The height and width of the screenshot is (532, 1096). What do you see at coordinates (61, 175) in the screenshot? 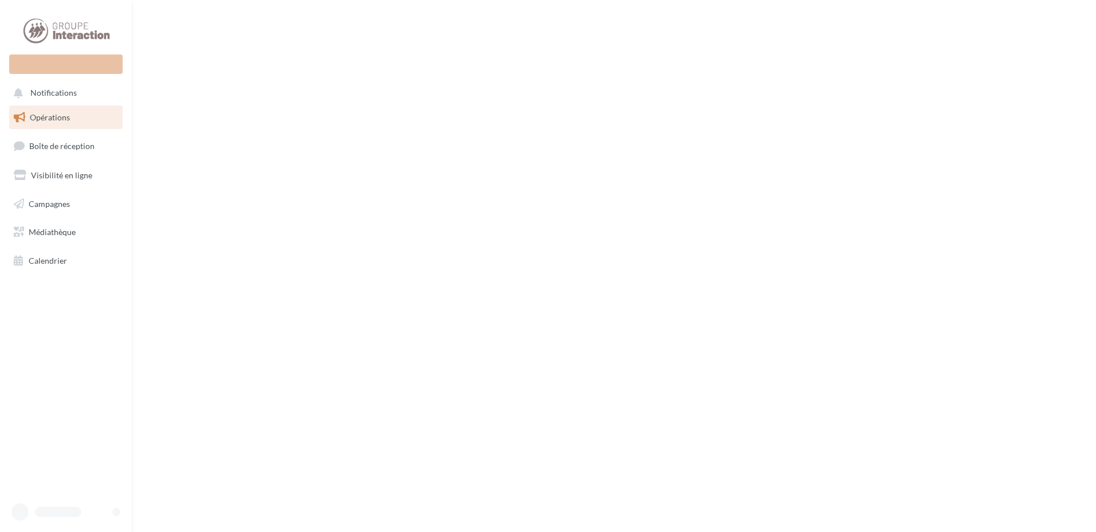
I see `span: Visibilité en ligne` at bounding box center [61, 175].